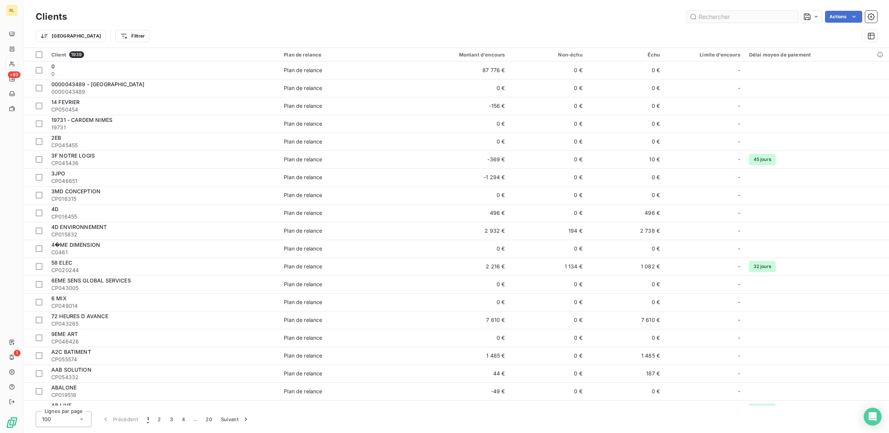 This screenshot has height=433, width=889. I want to click on button: Filtrer, so click(132, 36).